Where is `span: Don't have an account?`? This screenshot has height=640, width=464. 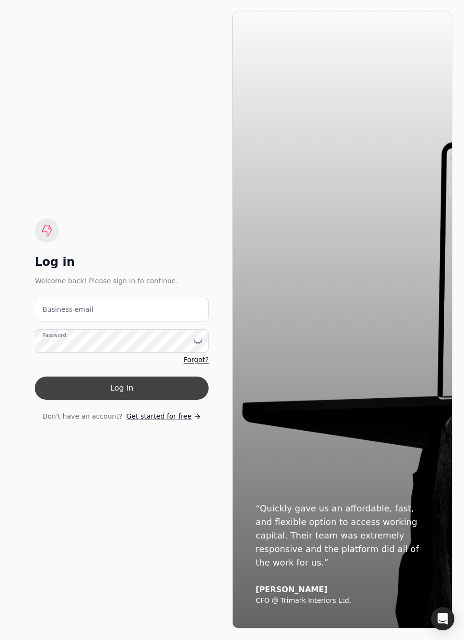 span: Don't have an account? is located at coordinates (83, 416).